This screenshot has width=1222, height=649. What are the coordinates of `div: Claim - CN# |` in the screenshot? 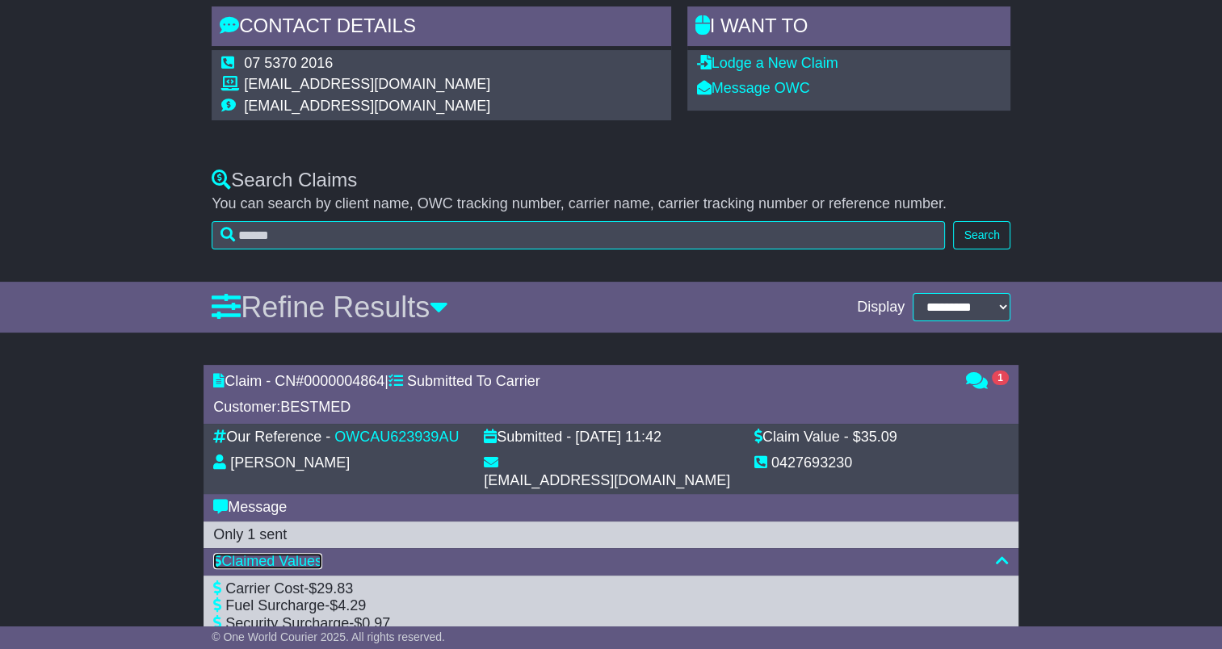 It's located at (581, 382).